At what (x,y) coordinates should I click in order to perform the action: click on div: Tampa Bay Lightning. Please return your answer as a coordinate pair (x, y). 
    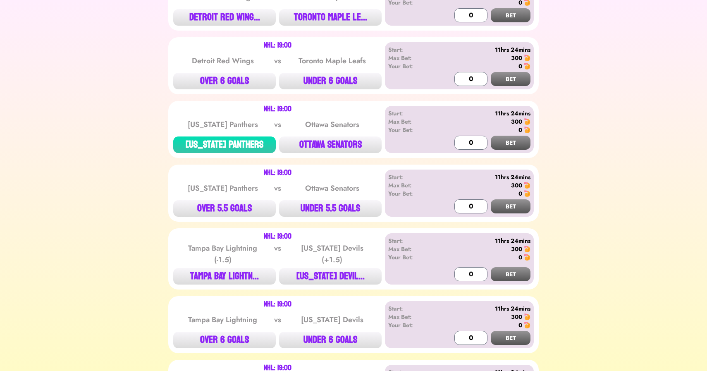
    Looking at the image, I should click on (223, 320).